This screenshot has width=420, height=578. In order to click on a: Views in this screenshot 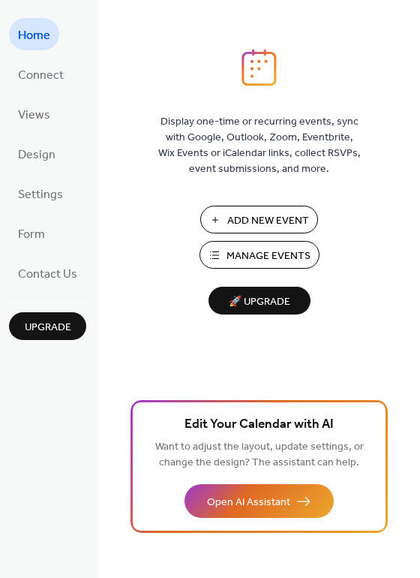, I will do `click(34, 113)`.